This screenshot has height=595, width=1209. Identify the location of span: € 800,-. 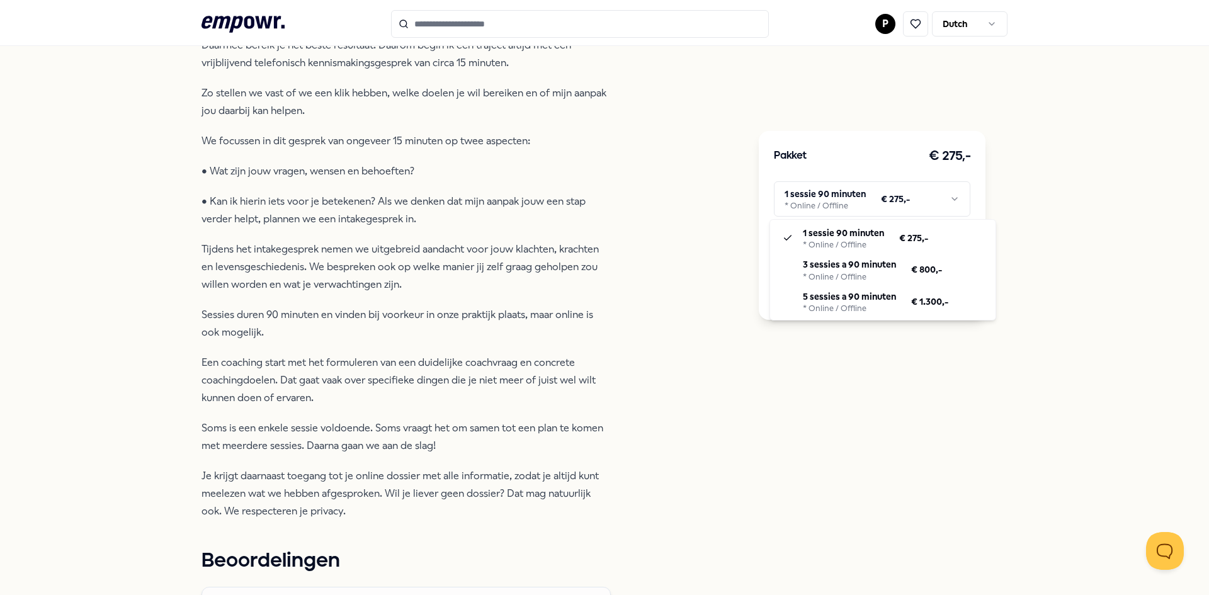
(927, 270).